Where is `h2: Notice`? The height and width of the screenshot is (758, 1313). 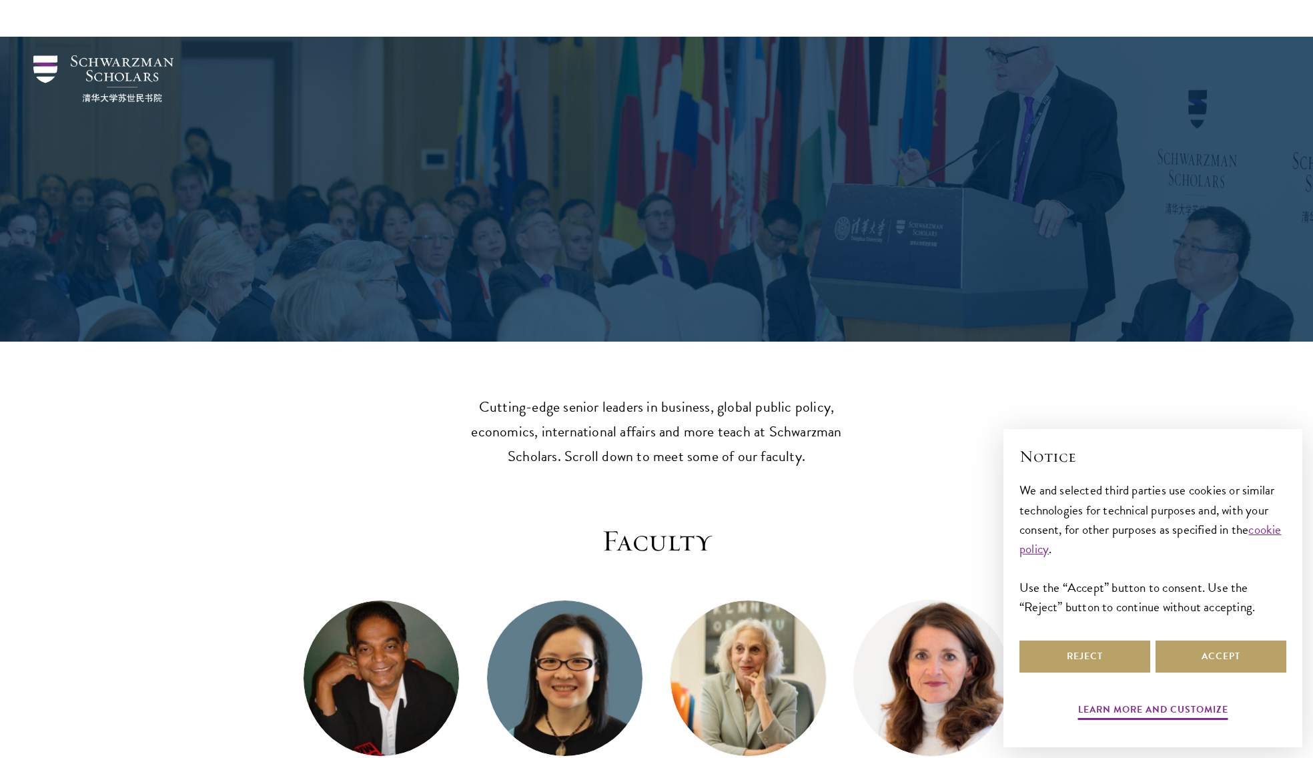
h2: Notice is located at coordinates (1153, 456).